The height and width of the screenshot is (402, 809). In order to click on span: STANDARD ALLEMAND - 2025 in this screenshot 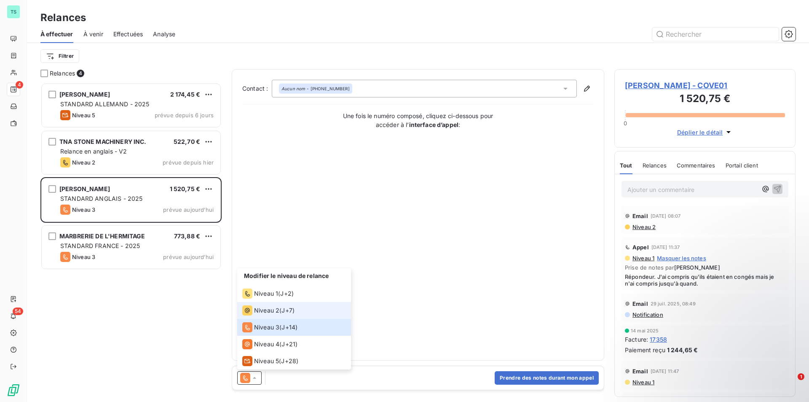, I will do `click(105, 104)`.